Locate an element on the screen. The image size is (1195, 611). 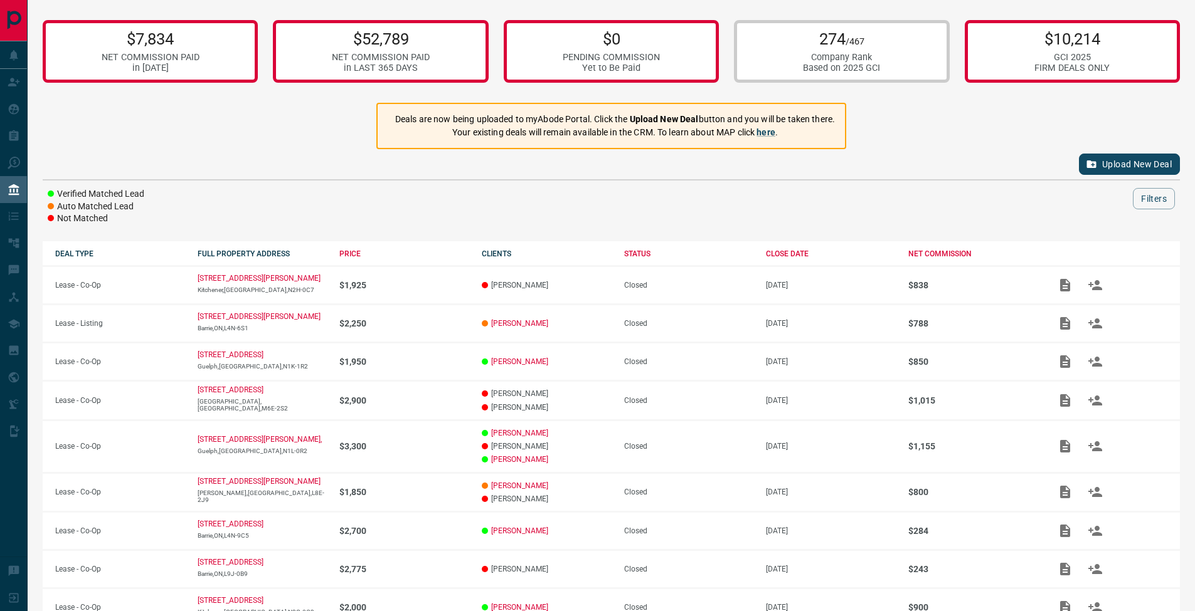
button: Filters is located at coordinates (1153, 199).